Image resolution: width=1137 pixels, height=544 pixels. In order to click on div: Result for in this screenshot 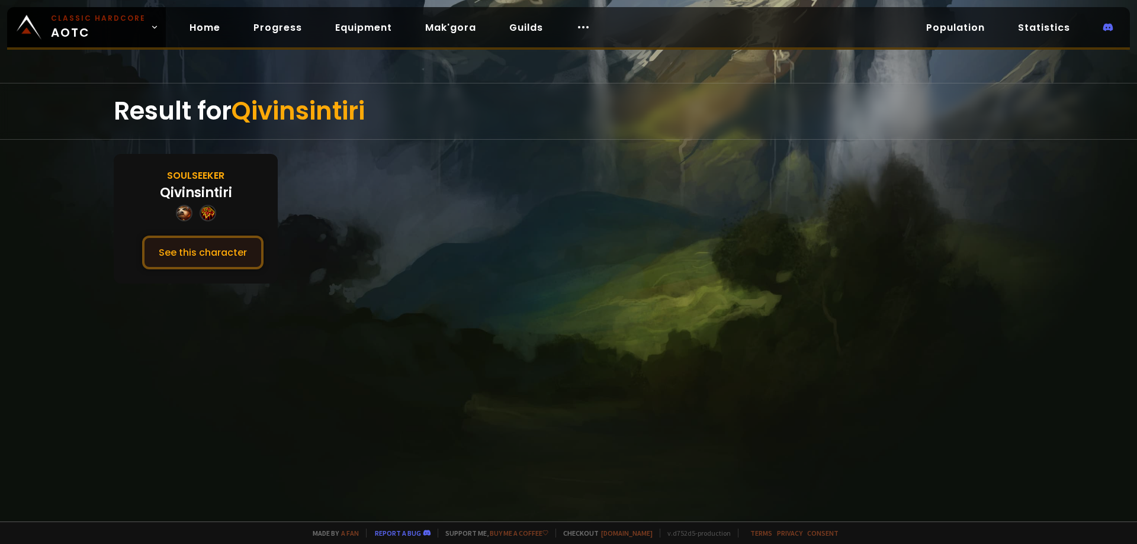, I will do `click(569, 111)`.